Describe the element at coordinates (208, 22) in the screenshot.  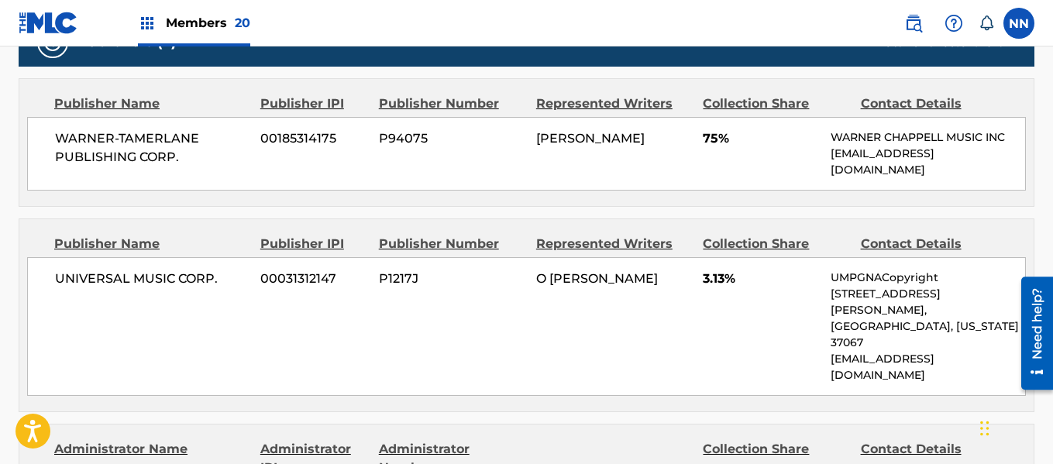
I see `span: Members` at that location.